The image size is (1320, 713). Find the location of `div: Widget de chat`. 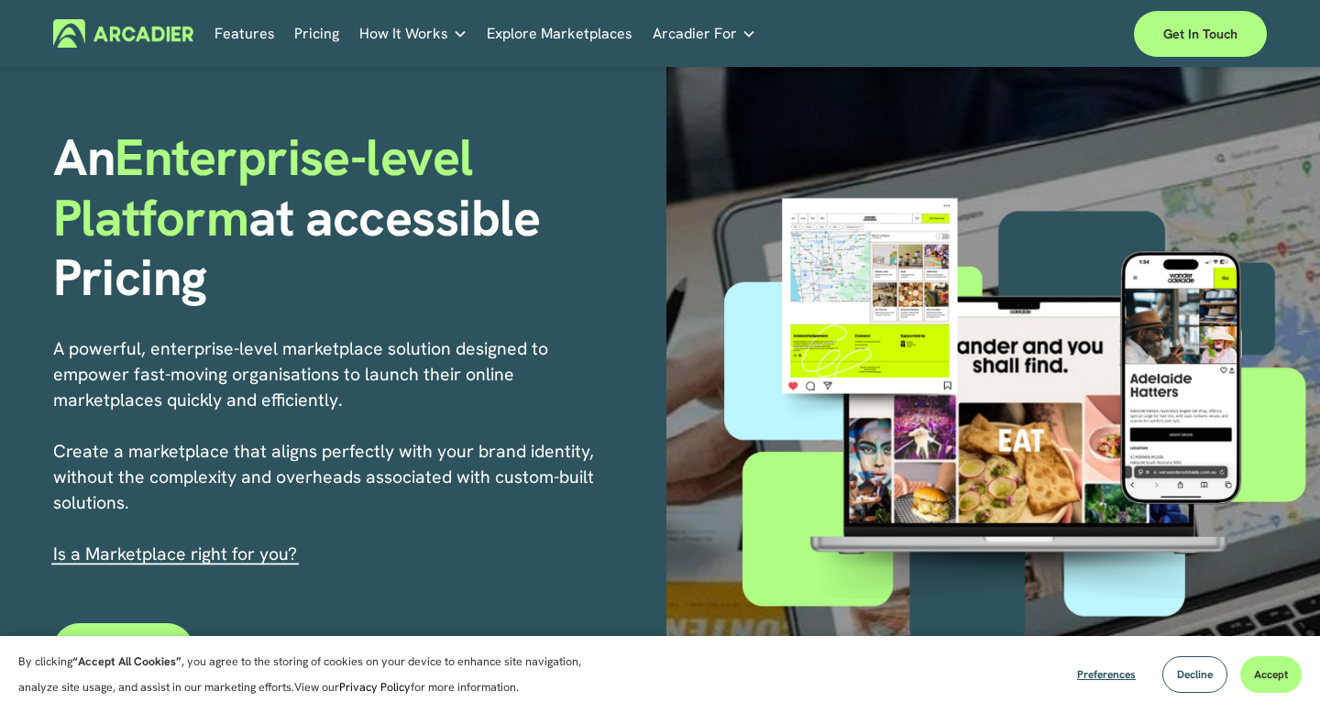

div: Widget de chat is located at coordinates (1274, 669).